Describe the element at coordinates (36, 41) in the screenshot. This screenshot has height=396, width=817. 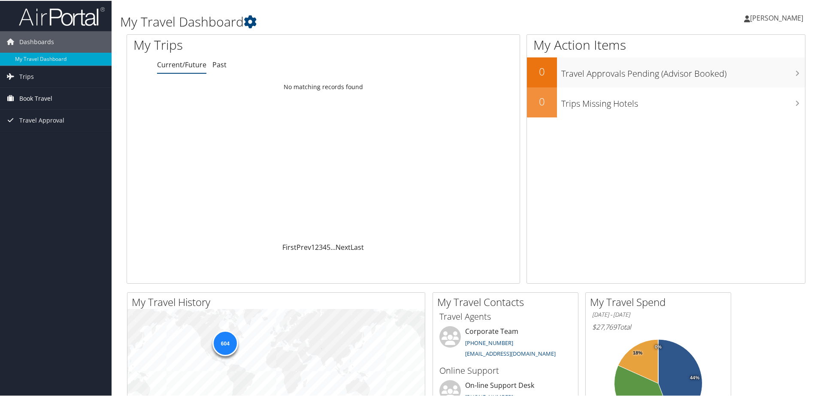
I see `span: Dashboards` at that location.